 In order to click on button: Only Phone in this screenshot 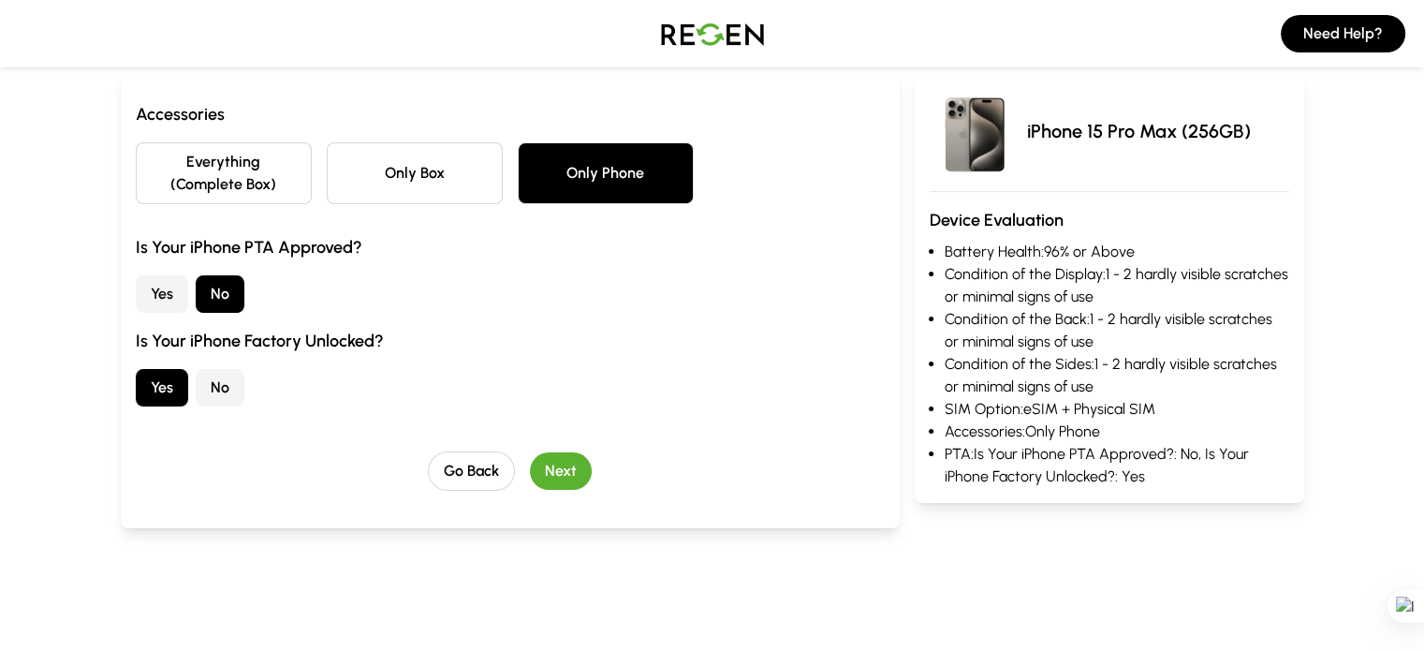, I will do `click(606, 173)`.